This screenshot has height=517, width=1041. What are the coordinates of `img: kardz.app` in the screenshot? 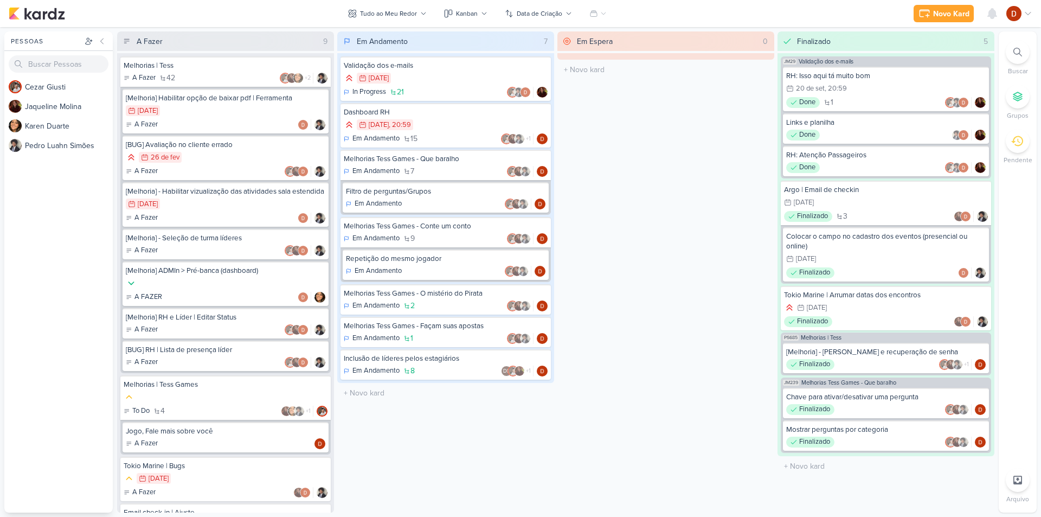 It's located at (37, 14).